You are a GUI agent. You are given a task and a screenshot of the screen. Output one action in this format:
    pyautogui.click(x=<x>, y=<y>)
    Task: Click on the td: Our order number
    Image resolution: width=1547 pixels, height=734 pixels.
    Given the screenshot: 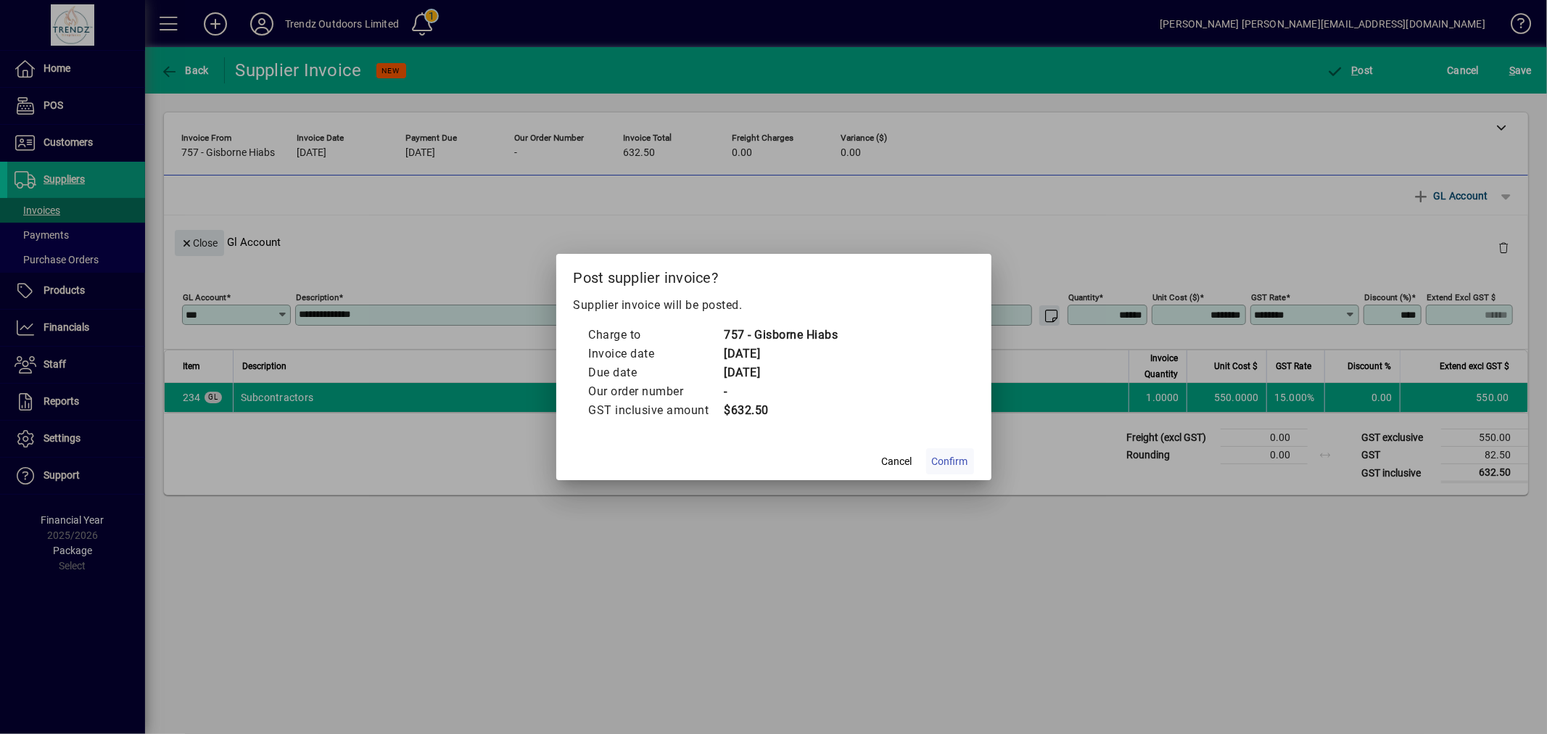 What is the action you would take?
    pyautogui.click(x=656, y=392)
    